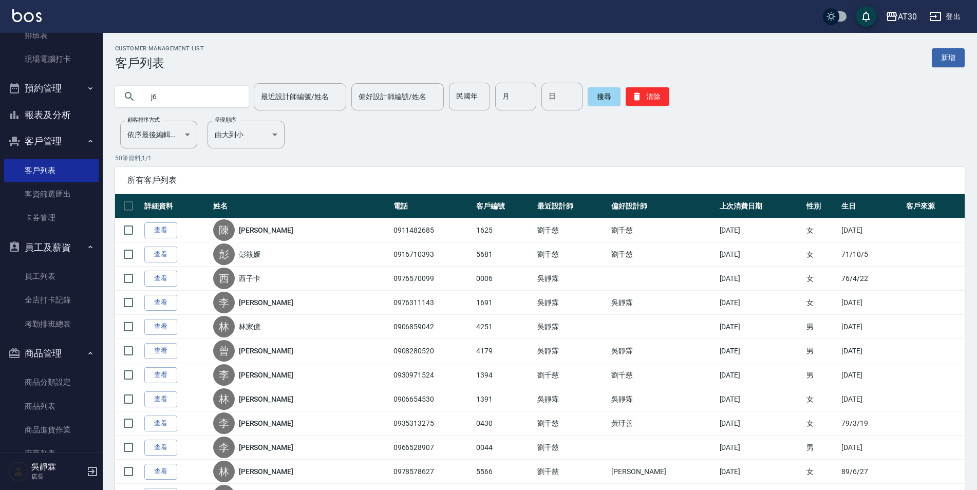 The height and width of the screenshot is (490, 977). I want to click on div: 陳, so click(224, 230).